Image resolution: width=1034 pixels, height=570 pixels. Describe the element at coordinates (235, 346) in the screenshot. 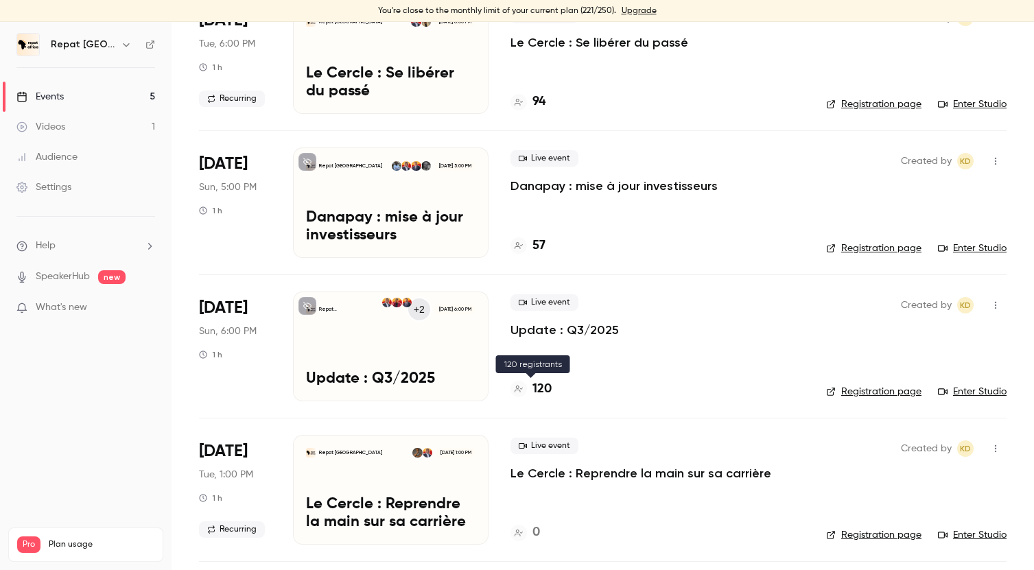

I see `div: Sep 28 Sun, 8:00 PM (Europe/Brussels)` at that location.